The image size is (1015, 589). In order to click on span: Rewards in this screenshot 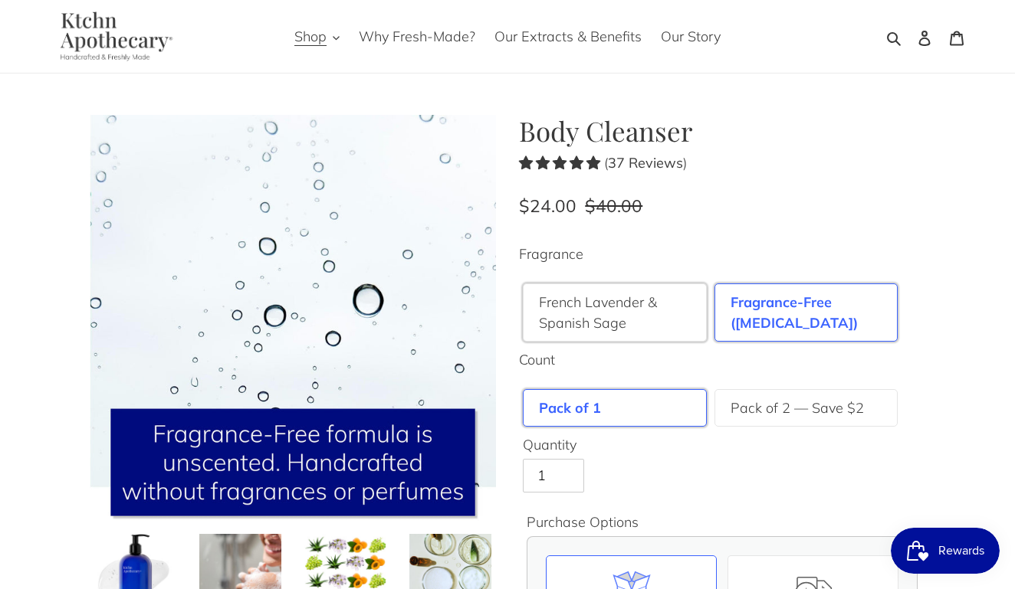, I will do `click(71, 23)`.